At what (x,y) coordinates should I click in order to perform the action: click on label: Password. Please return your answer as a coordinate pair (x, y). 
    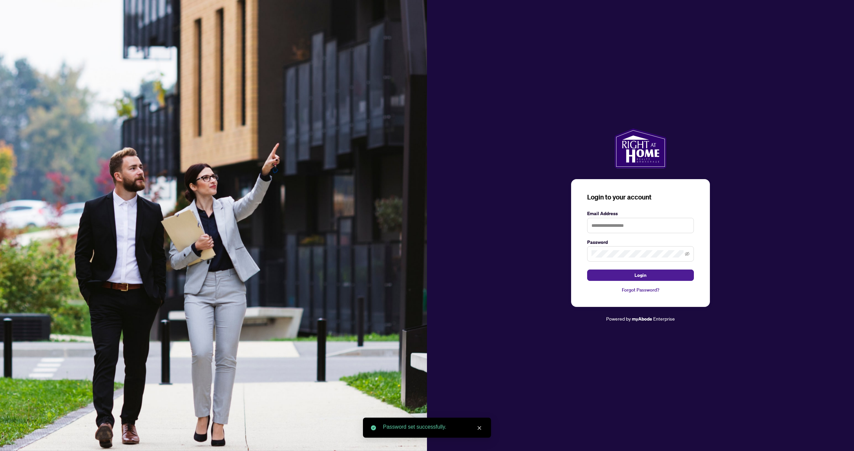
    Looking at the image, I should click on (640, 242).